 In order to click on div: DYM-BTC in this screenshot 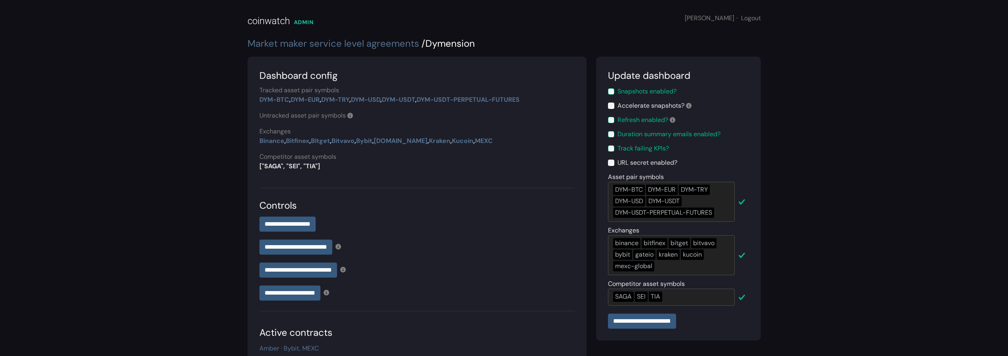, I will do `click(629, 190)`.